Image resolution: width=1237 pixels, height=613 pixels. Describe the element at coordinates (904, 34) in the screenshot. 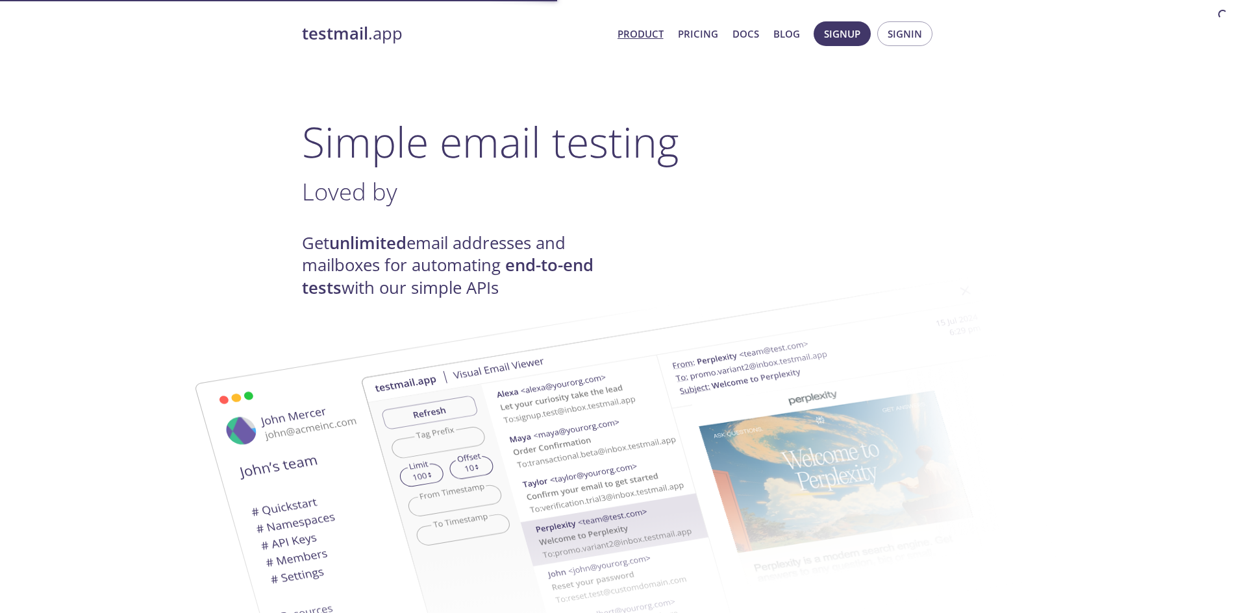

I see `button: Signin` at that location.